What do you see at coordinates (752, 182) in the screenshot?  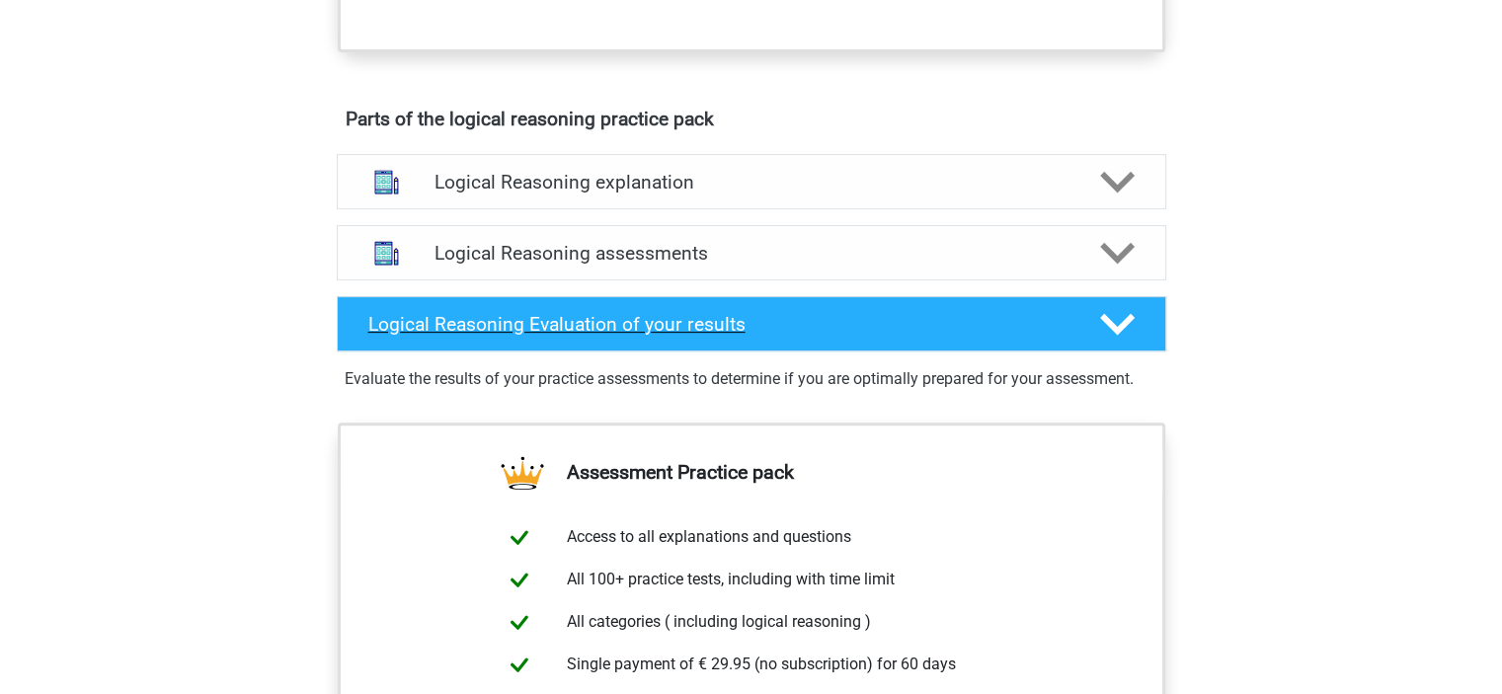 I see `a: explanations Logical Reasoning explanation` at bounding box center [752, 182].